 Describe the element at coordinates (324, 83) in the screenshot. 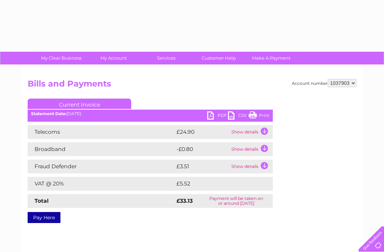

I see `div: Account number` at that location.